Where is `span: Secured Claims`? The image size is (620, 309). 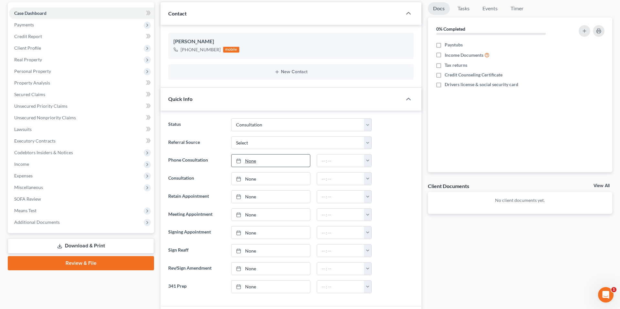
span: Secured Claims is located at coordinates (30, 94).